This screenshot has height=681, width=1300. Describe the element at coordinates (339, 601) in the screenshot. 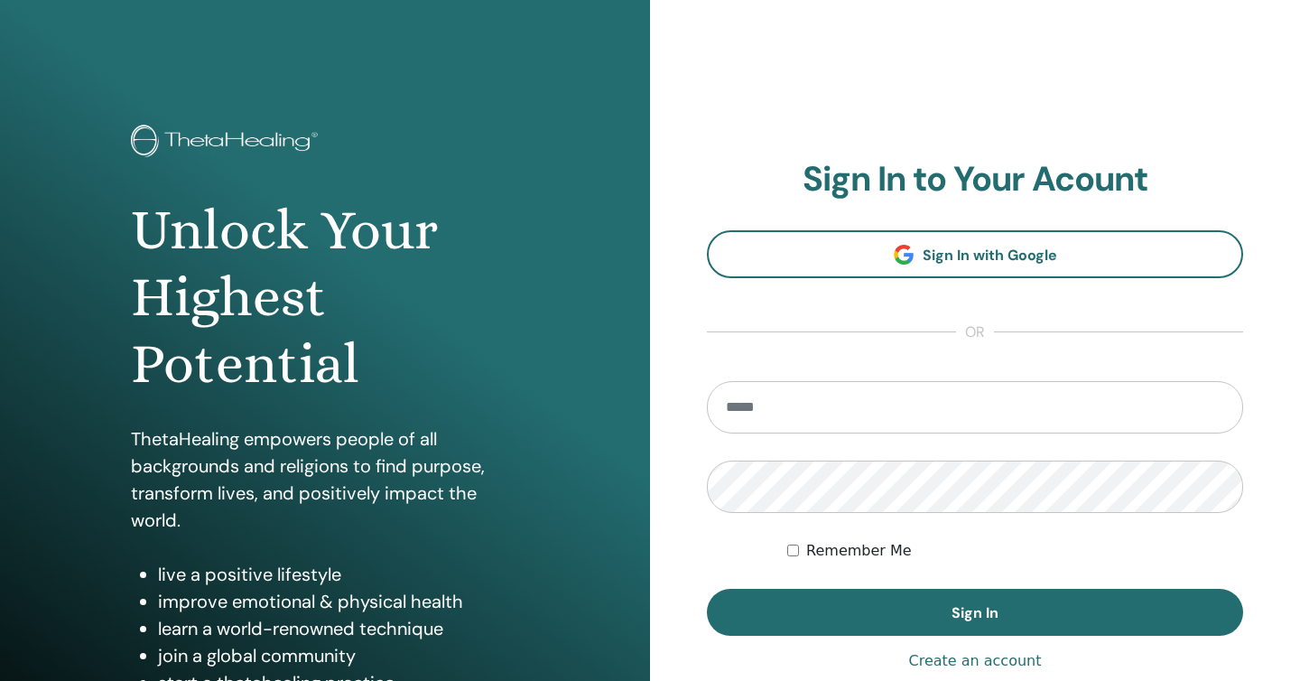

I see `li: improve emotional & physical health` at that location.